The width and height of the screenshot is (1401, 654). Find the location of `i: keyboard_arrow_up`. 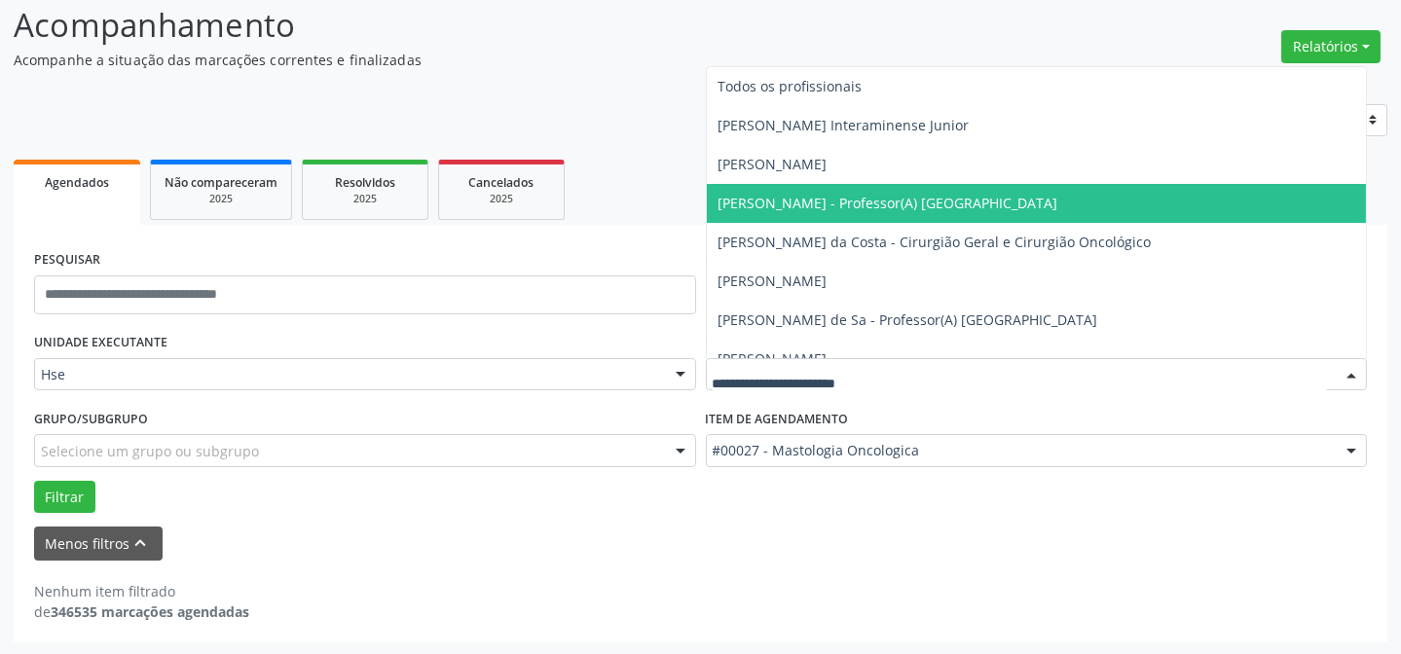

i: keyboard_arrow_up is located at coordinates (141, 543).